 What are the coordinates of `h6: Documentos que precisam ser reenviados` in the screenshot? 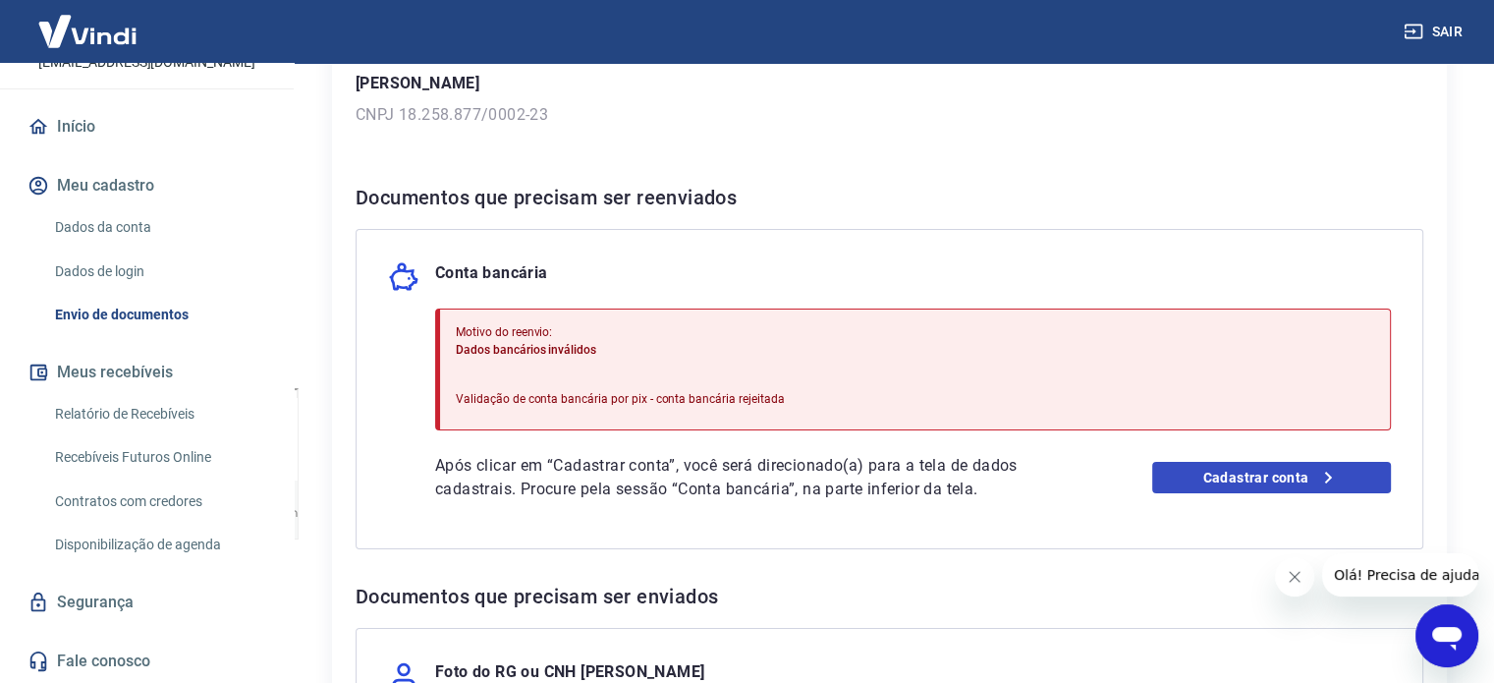 It's located at (889, 197).